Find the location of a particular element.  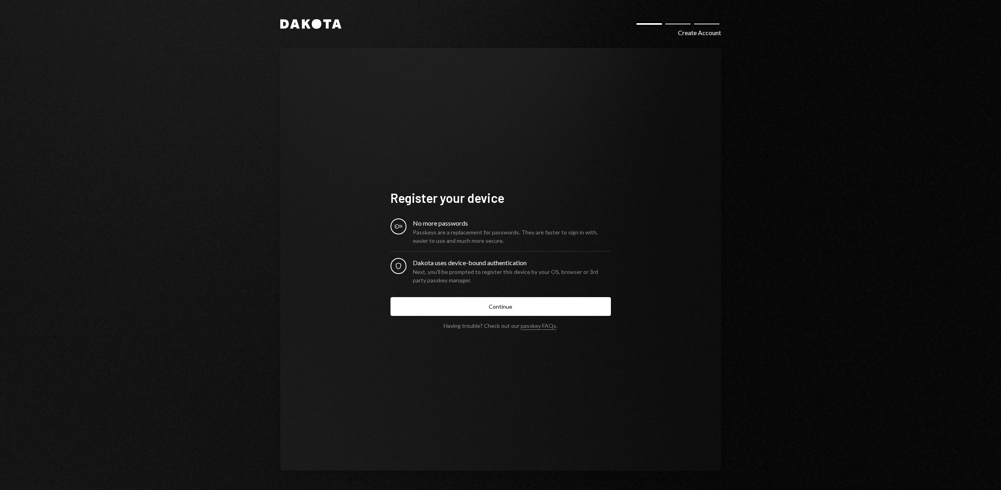

h1: Register your device is located at coordinates (501, 198).